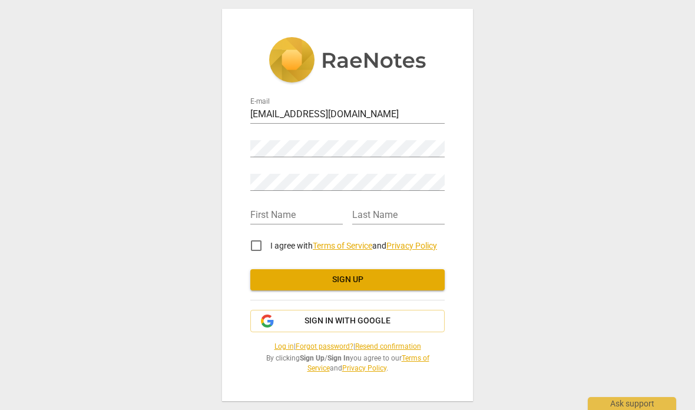 The image size is (695, 410). I want to click on b: Sign Up, so click(312, 358).